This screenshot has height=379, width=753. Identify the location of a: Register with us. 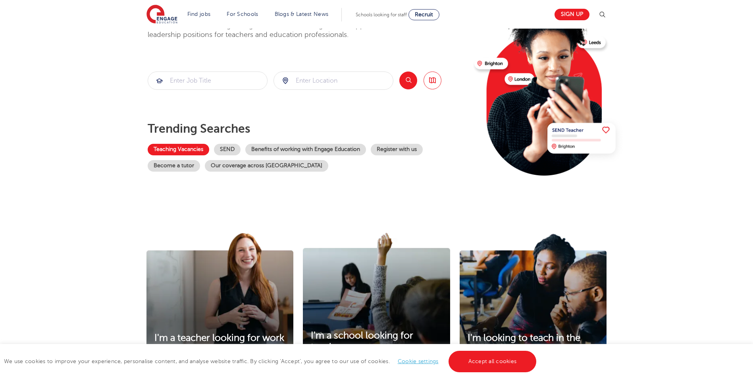
(397, 149).